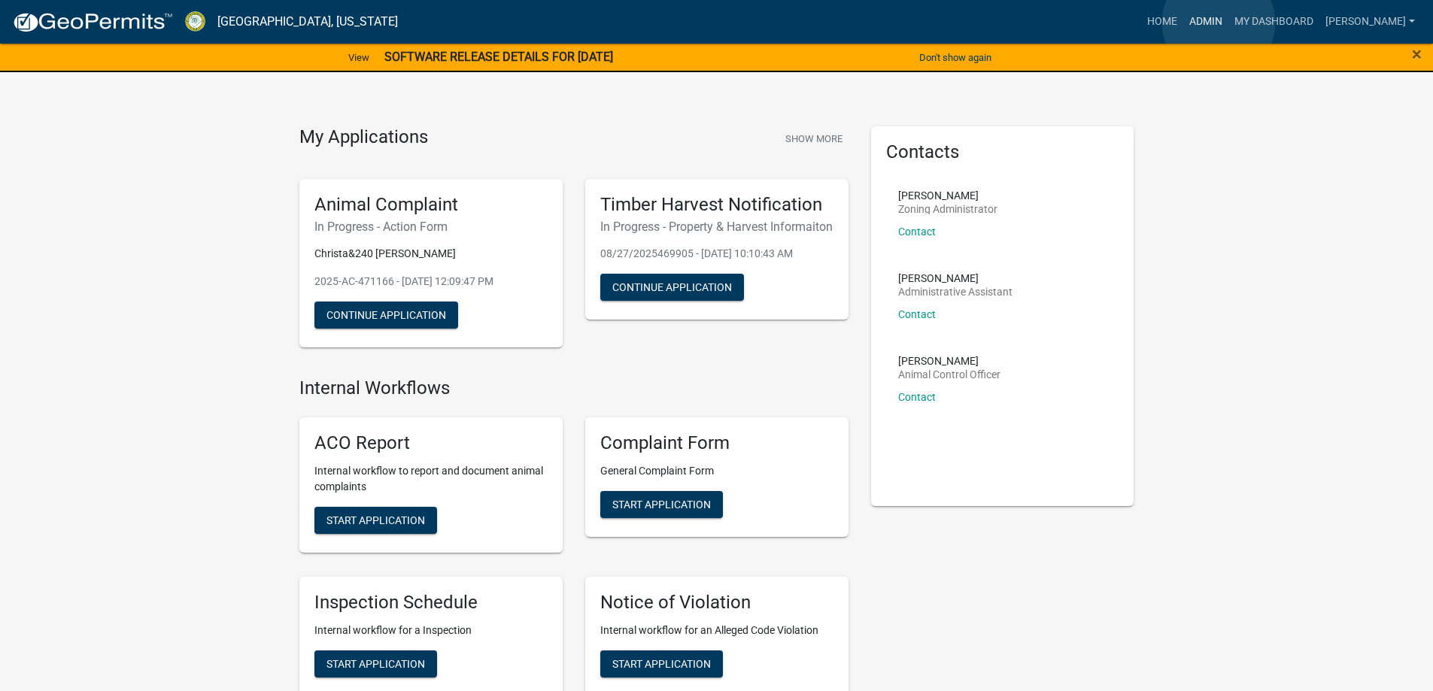  Describe the element at coordinates (574, 388) in the screenshot. I see `h4: Internal Workflows` at that location.